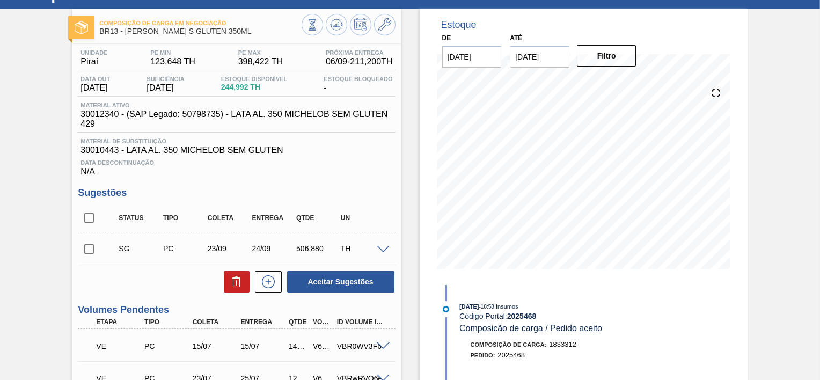 The image size is (820, 380). Describe the element at coordinates (336, 25) in the screenshot. I see `button: Atualizar Gráfico` at that location.